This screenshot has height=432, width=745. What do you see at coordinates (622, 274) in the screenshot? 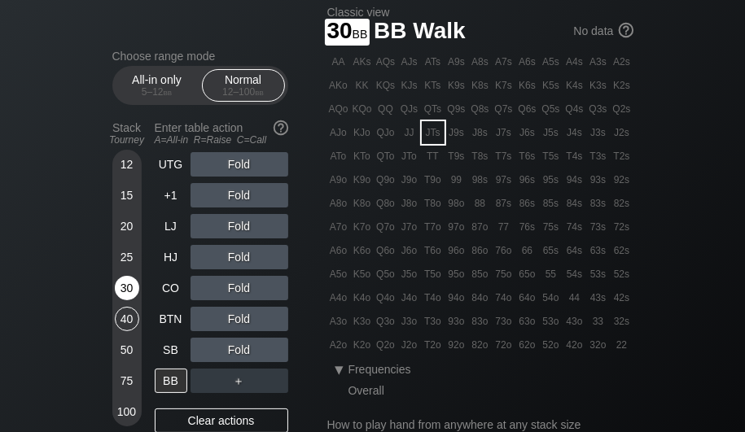
I see `div: 52s` at bounding box center [622, 274].